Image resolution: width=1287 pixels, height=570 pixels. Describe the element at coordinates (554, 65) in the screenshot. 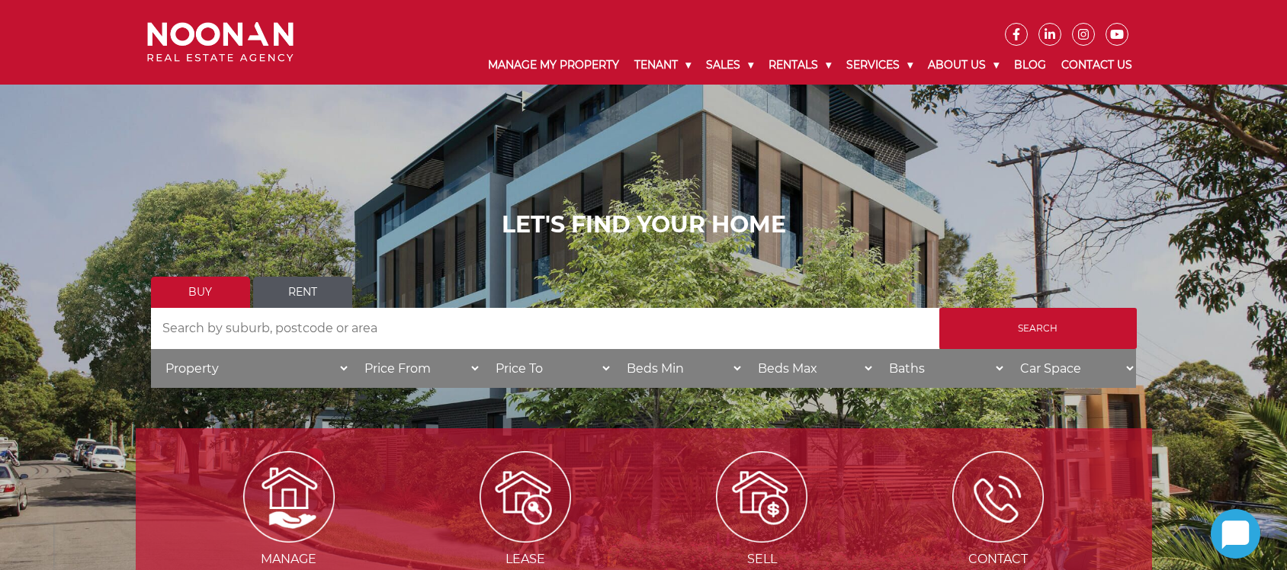

I see `a: Manage My Property` at that location.